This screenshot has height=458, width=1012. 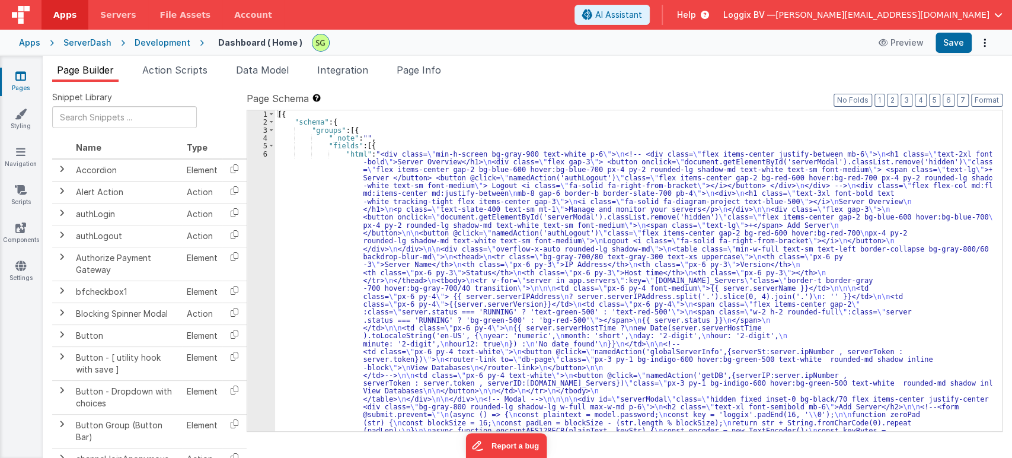 I want to click on div: Development, so click(x=162, y=43).